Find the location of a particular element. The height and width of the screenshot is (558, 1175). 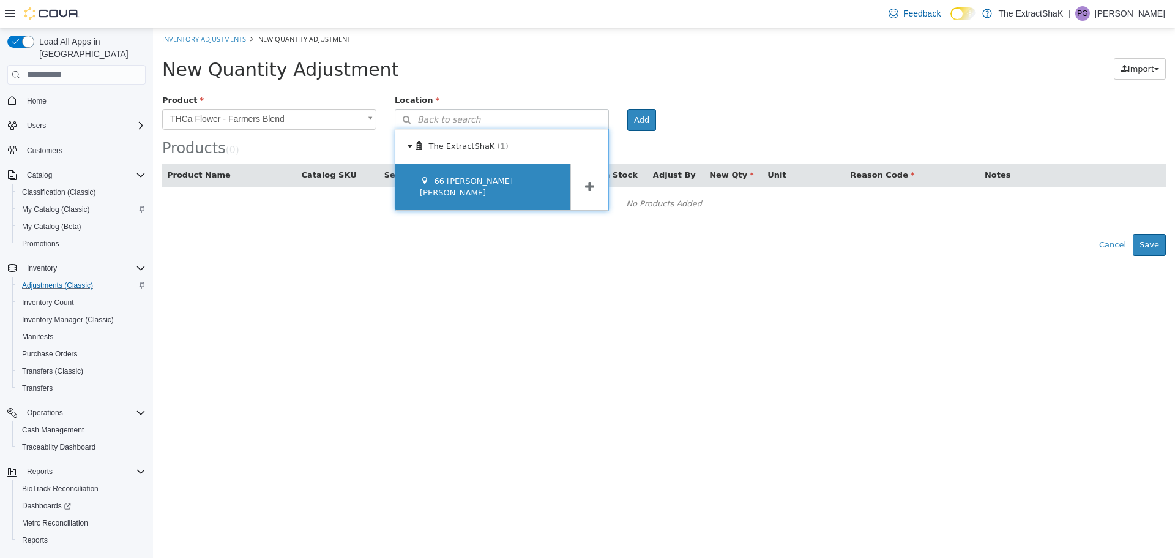

span: The ExtractShaK is located at coordinates (309, 118).